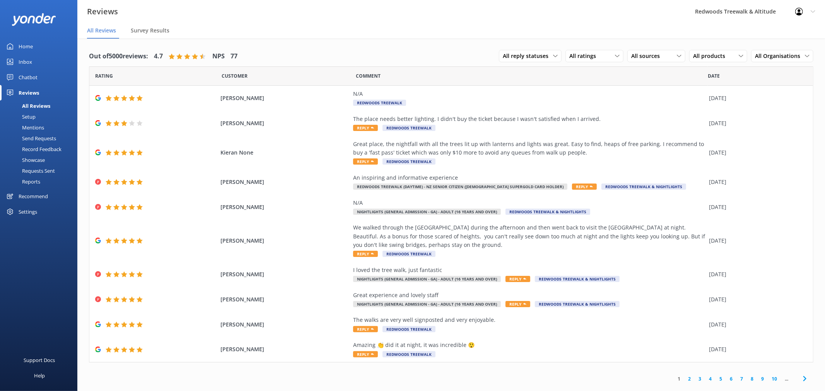 This screenshot has width=825, height=391. I want to click on span: All Reviews, so click(101, 31).